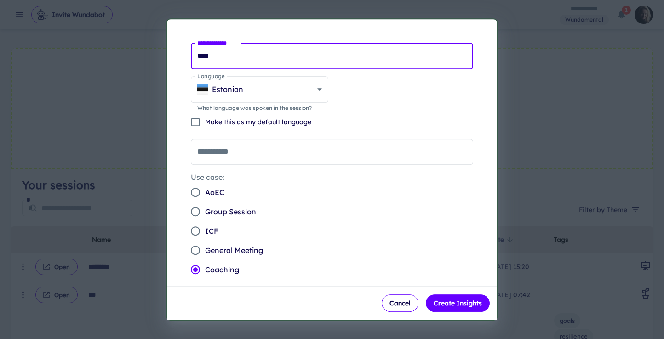 Image resolution: width=664 pixels, height=339 pixels. What do you see at coordinates (259, 108) in the screenshot?
I see `p: What language was spoken in the session?` at bounding box center [259, 108].